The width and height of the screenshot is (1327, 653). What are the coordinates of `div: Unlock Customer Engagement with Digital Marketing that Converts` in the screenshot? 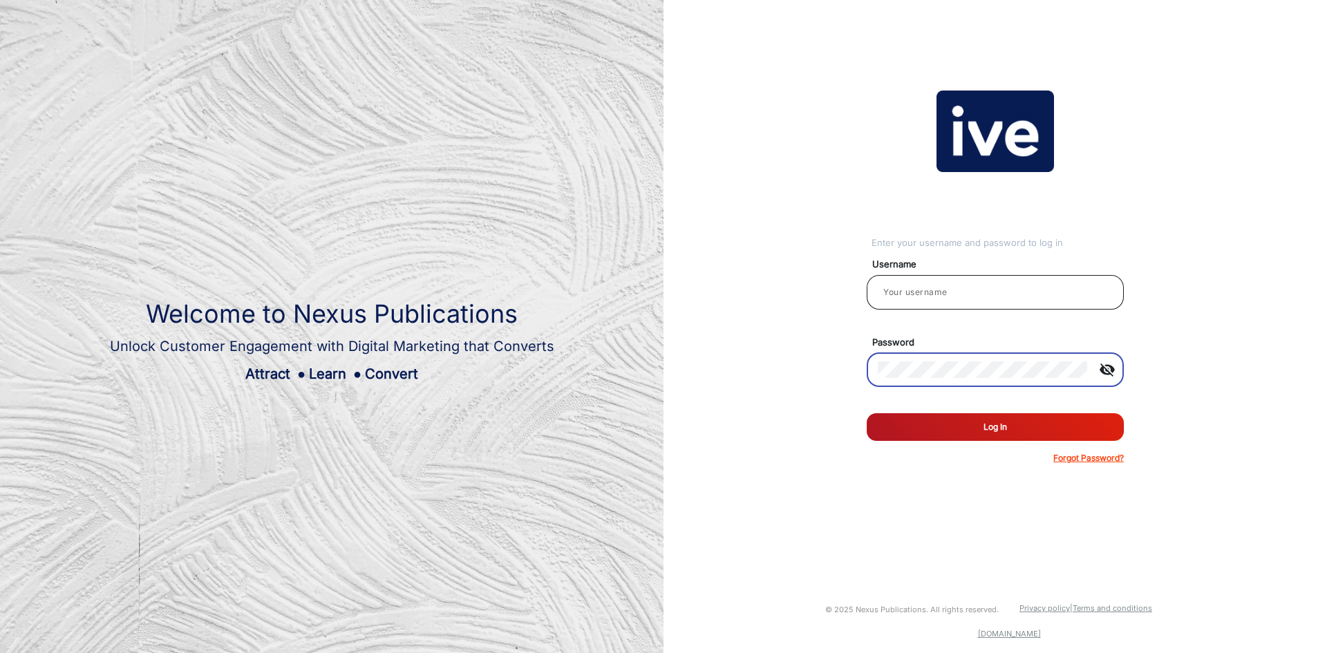 It's located at (332, 346).